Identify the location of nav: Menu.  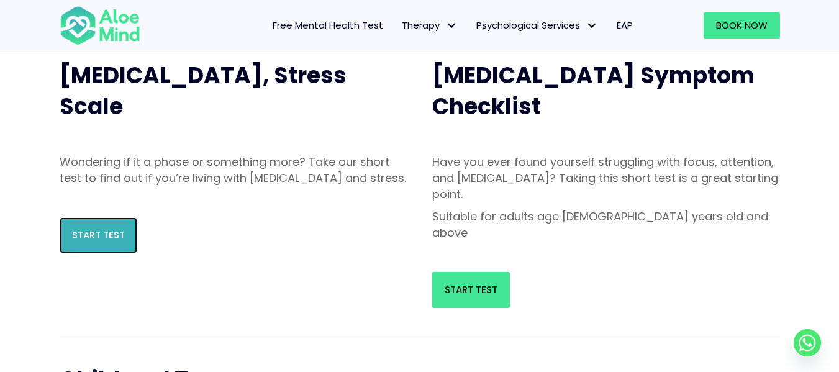
(399, 25).